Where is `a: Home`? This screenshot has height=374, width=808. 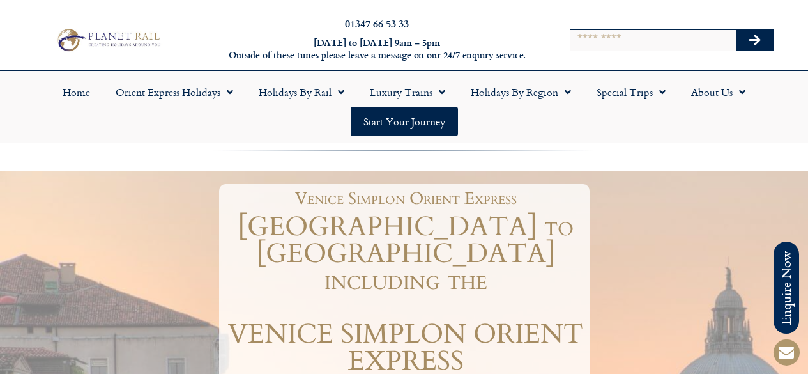
a: Home is located at coordinates (76, 92).